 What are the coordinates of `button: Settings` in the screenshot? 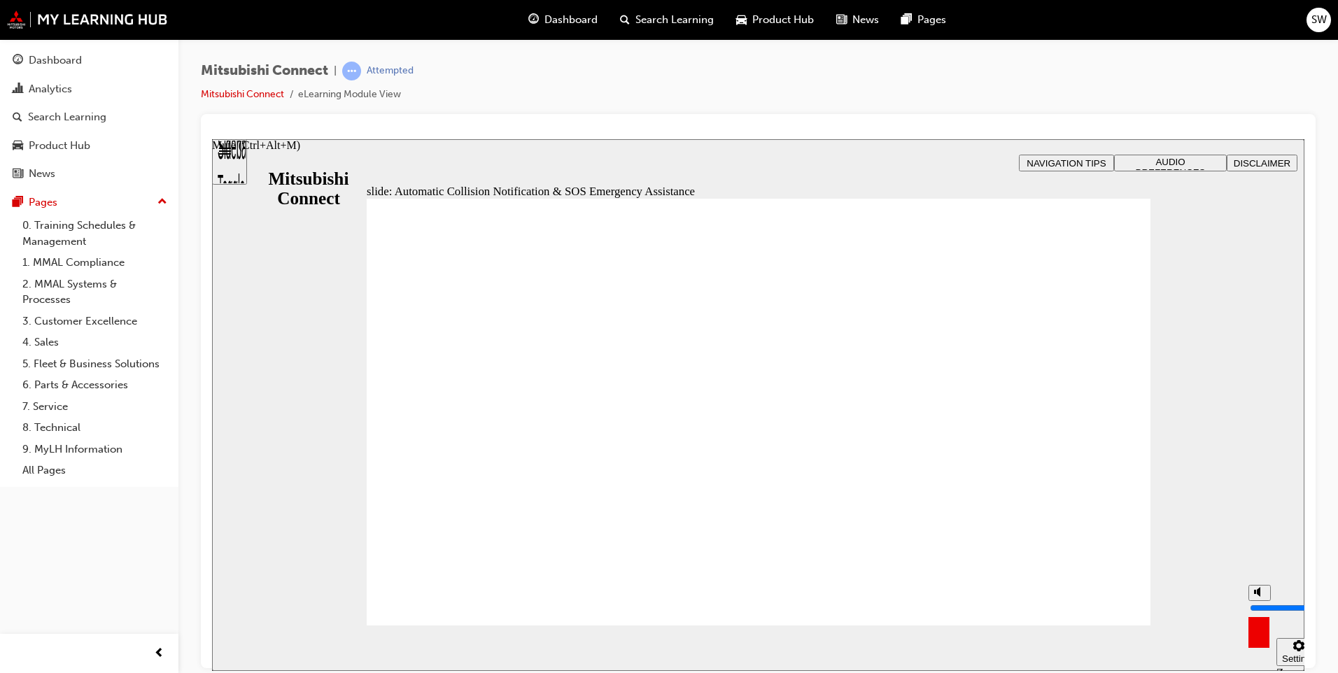 It's located at (1087, 513).